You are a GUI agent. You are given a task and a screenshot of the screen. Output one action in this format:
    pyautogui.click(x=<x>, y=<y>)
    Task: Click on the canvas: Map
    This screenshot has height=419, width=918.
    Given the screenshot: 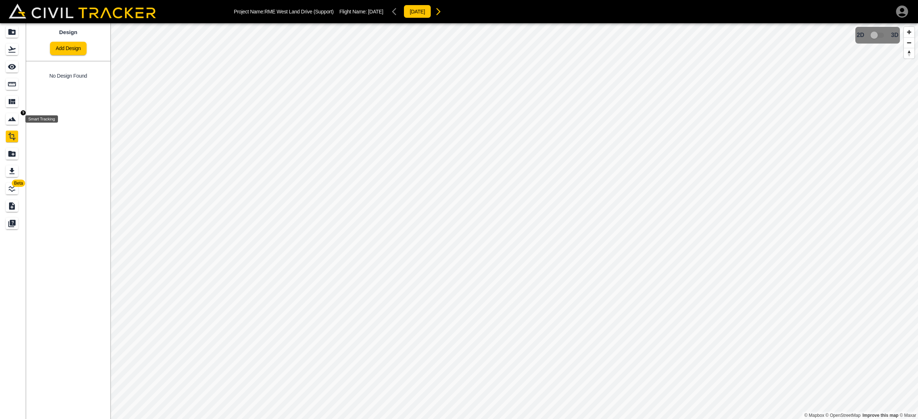 What is the action you would take?
    pyautogui.click(x=514, y=221)
    